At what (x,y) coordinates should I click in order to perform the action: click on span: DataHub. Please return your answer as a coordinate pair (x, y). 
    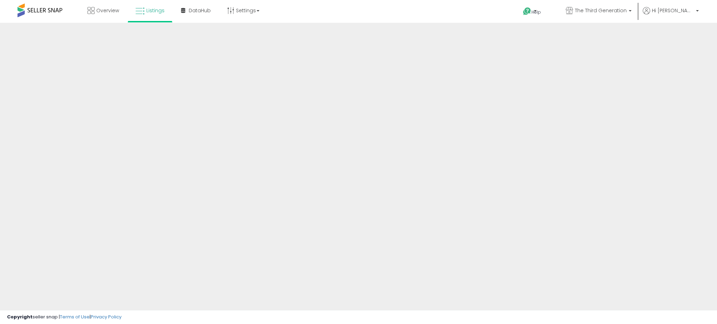
    Looking at the image, I should click on (199, 10).